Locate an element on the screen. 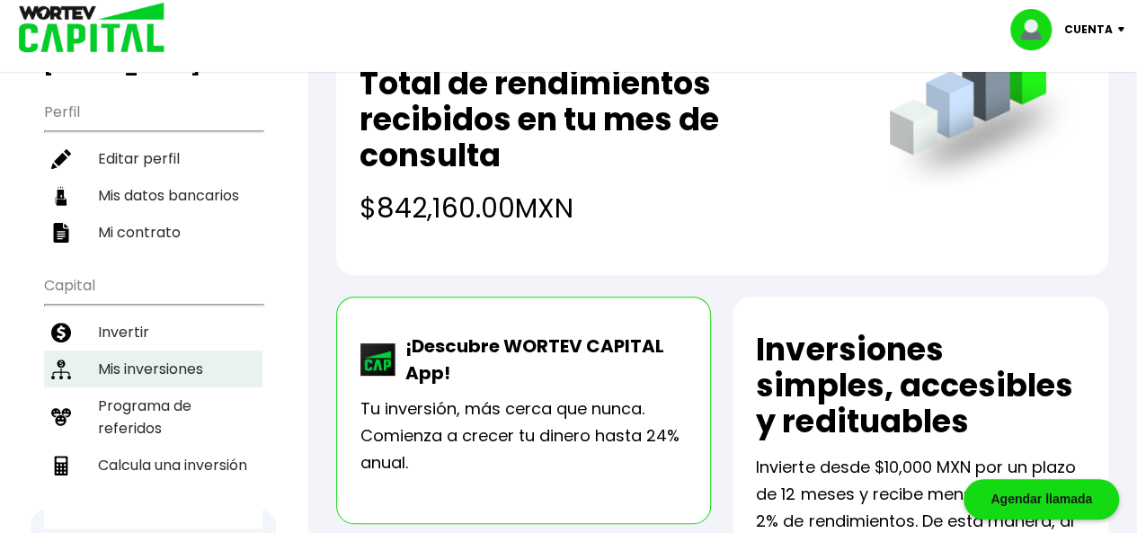 This screenshot has width=1137, height=533. li: Editar perfil is located at coordinates (153, 158).